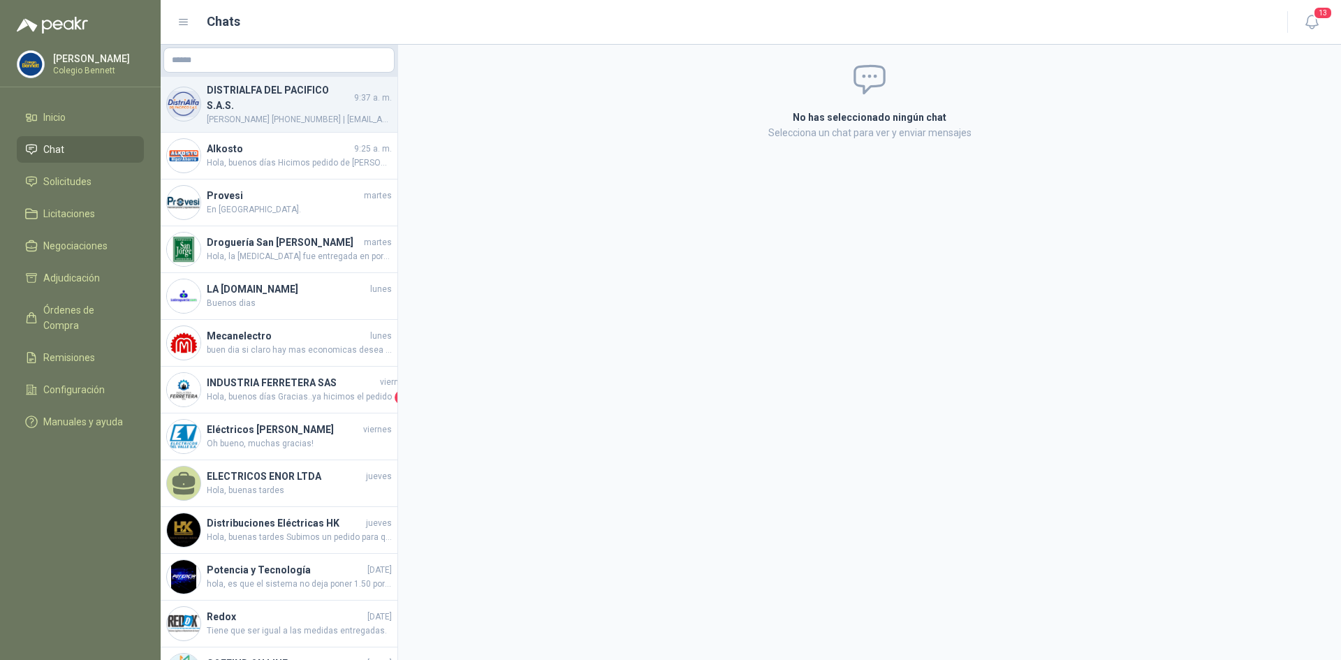 This screenshot has width=1341, height=660. Describe the element at coordinates (279, 390) in the screenshot. I see `a: Company LogoINDUSTRIA FERRETERA SASviernesHola, buenos días Gracias..ya hicimos el pedido1` at that location.